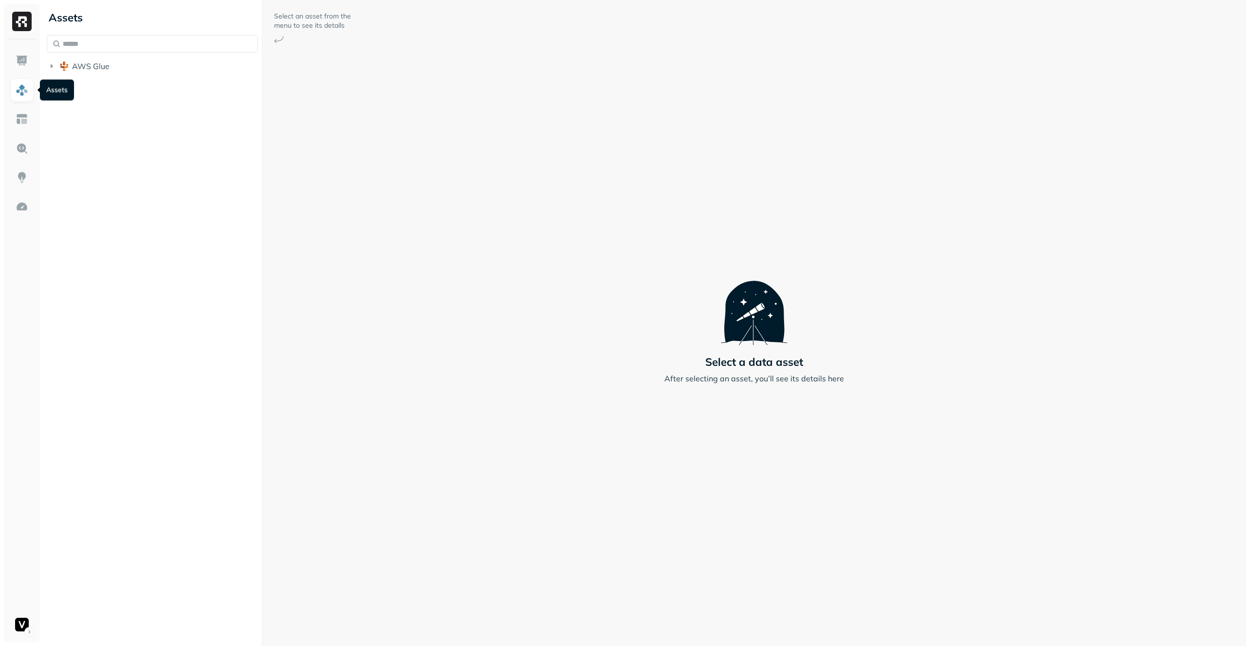 This screenshot has width=1246, height=646. What do you see at coordinates (22, 148) in the screenshot?
I see `img: Query Explorer` at bounding box center [22, 148].